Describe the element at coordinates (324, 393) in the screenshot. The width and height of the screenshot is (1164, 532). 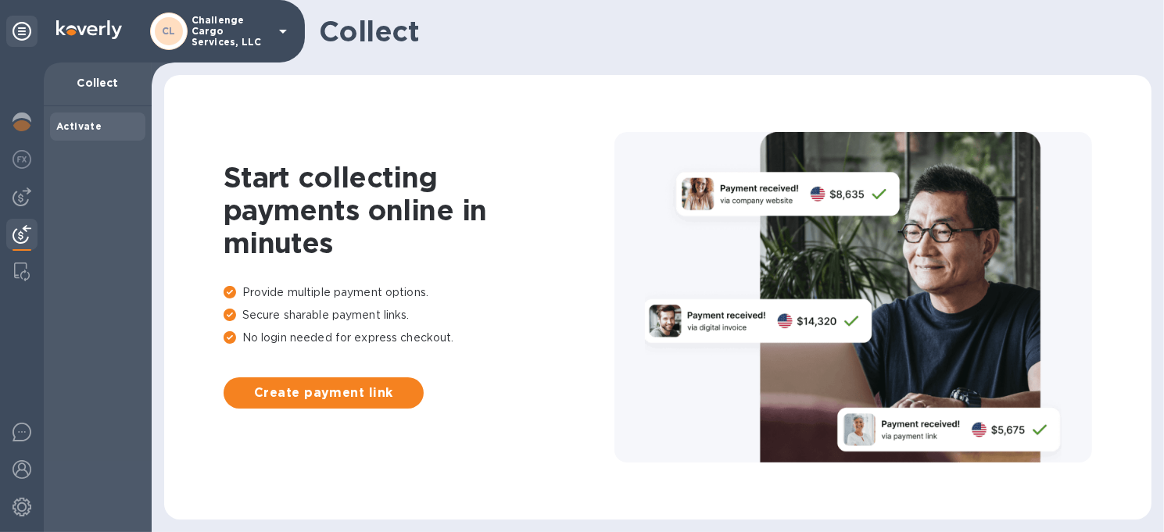
I see `span: Create payment link` at that location.